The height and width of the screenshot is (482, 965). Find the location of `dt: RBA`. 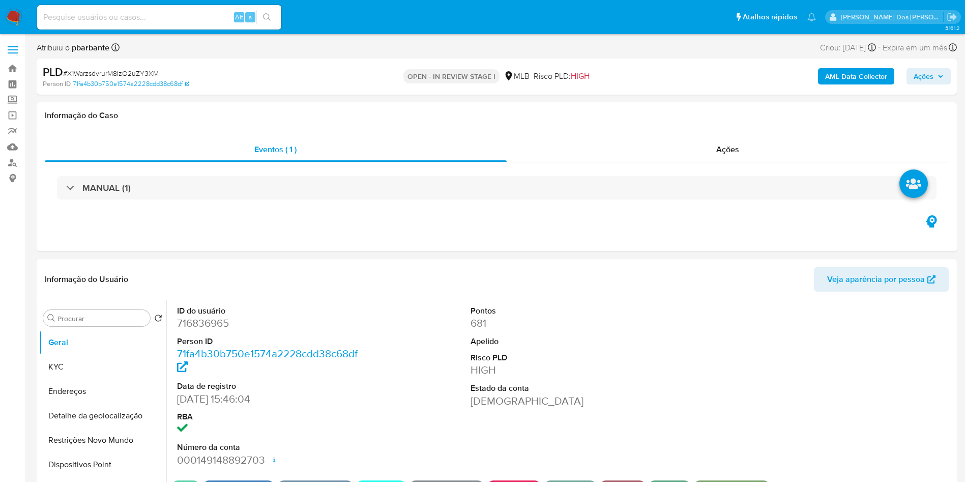

dt: RBA is located at coordinates (270, 417).